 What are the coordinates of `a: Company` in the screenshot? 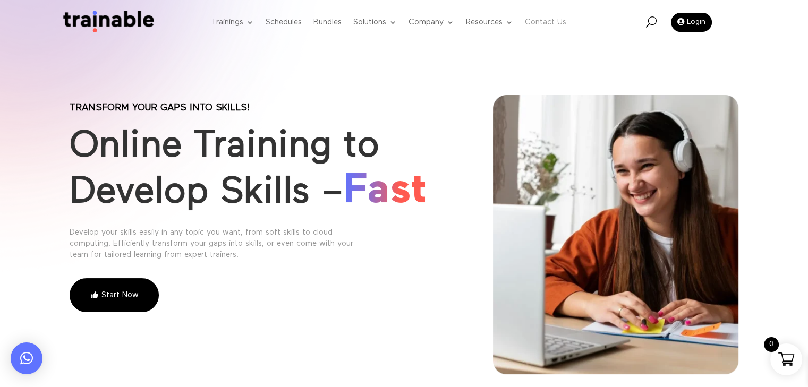 It's located at (431, 22).